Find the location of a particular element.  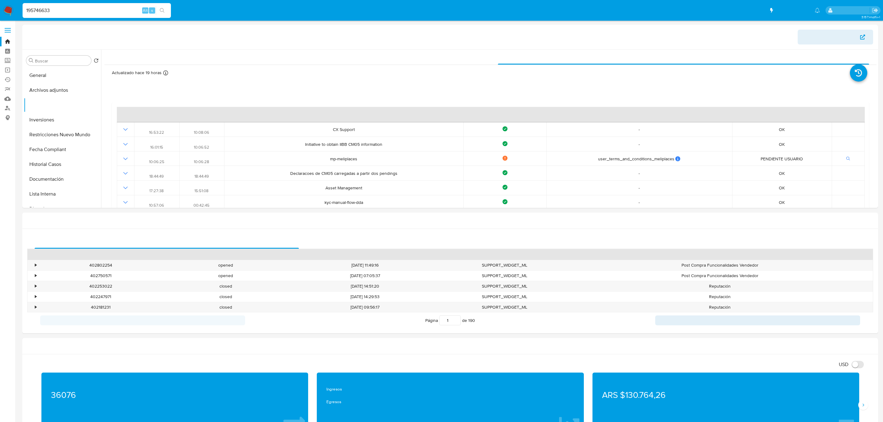

button: Fecha Compliant is located at coordinates (62, 150).